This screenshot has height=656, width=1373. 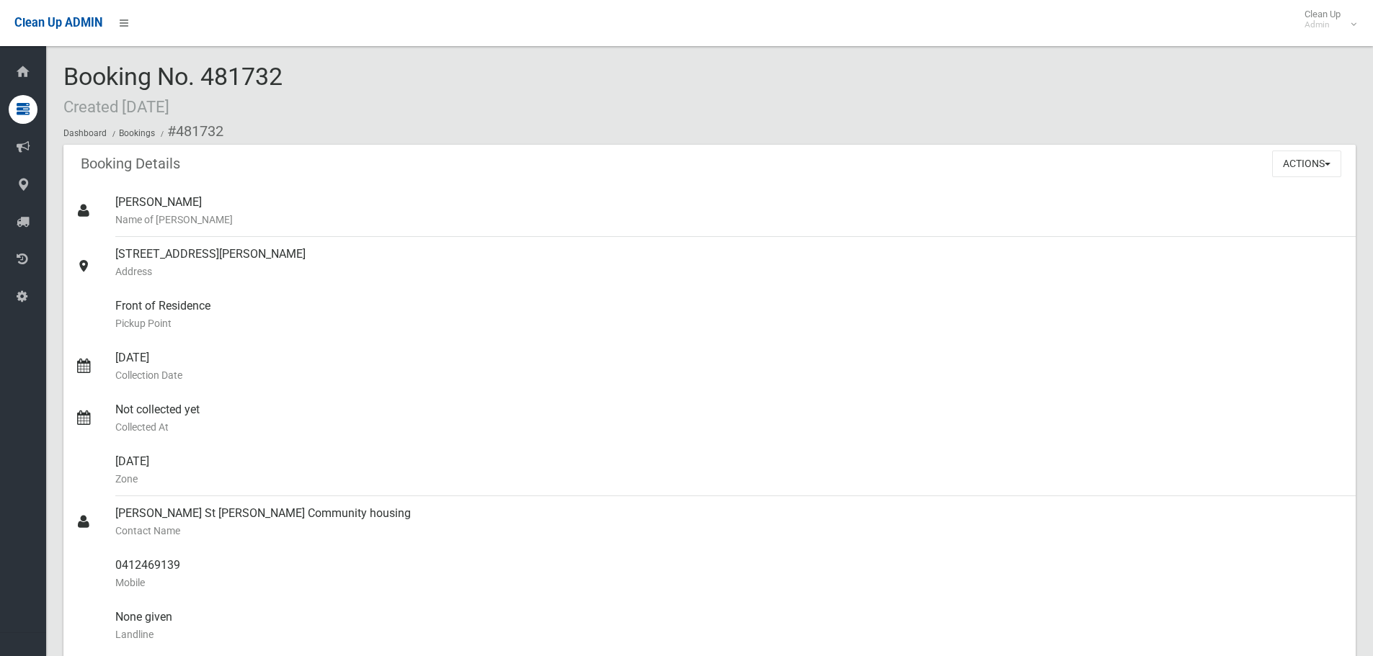 I want to click on button: Actions, so click(x=1306, y=164).